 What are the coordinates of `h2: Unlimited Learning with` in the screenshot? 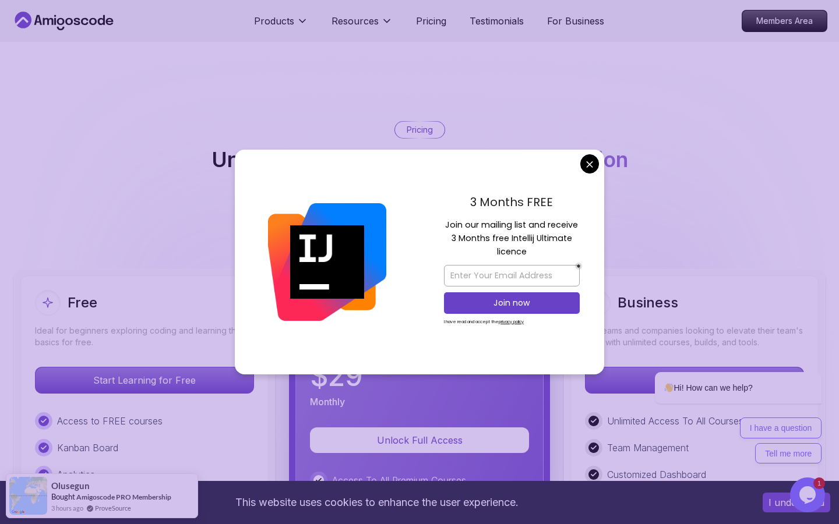 It's located at (420, 160).